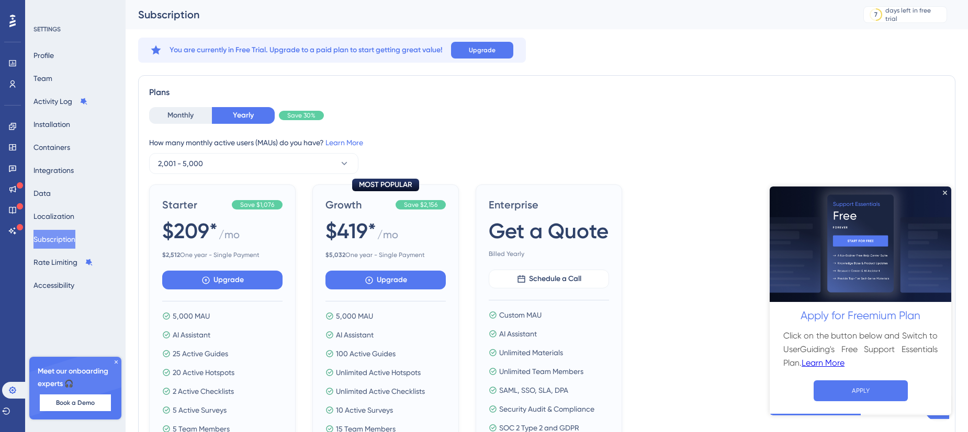  I want to click on div: MOST POPULAR, so click(385, 185).